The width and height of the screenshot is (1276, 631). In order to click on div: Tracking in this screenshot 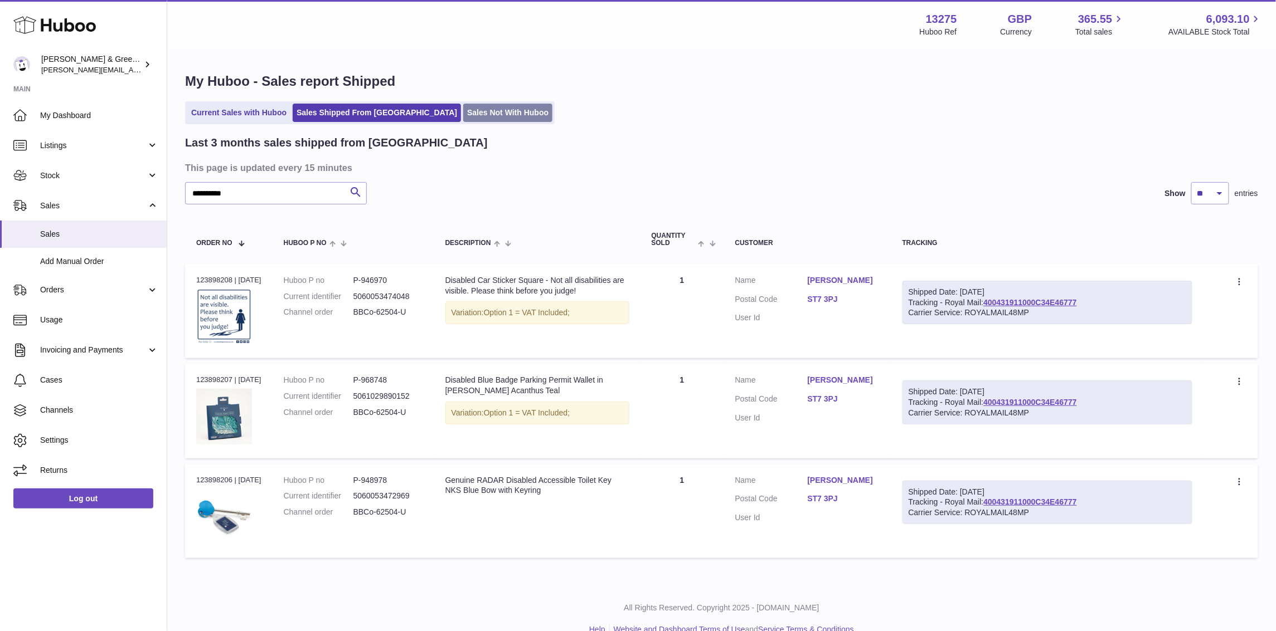, I will do `click(1047, 243)`.